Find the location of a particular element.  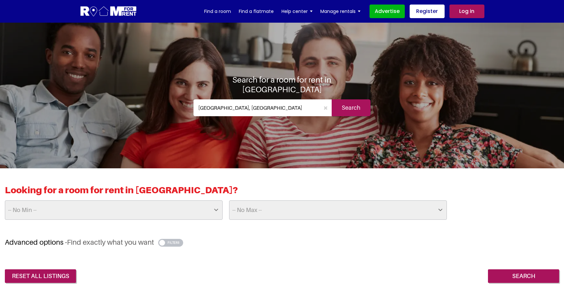

a: Register is located at coordinates (427, 11).